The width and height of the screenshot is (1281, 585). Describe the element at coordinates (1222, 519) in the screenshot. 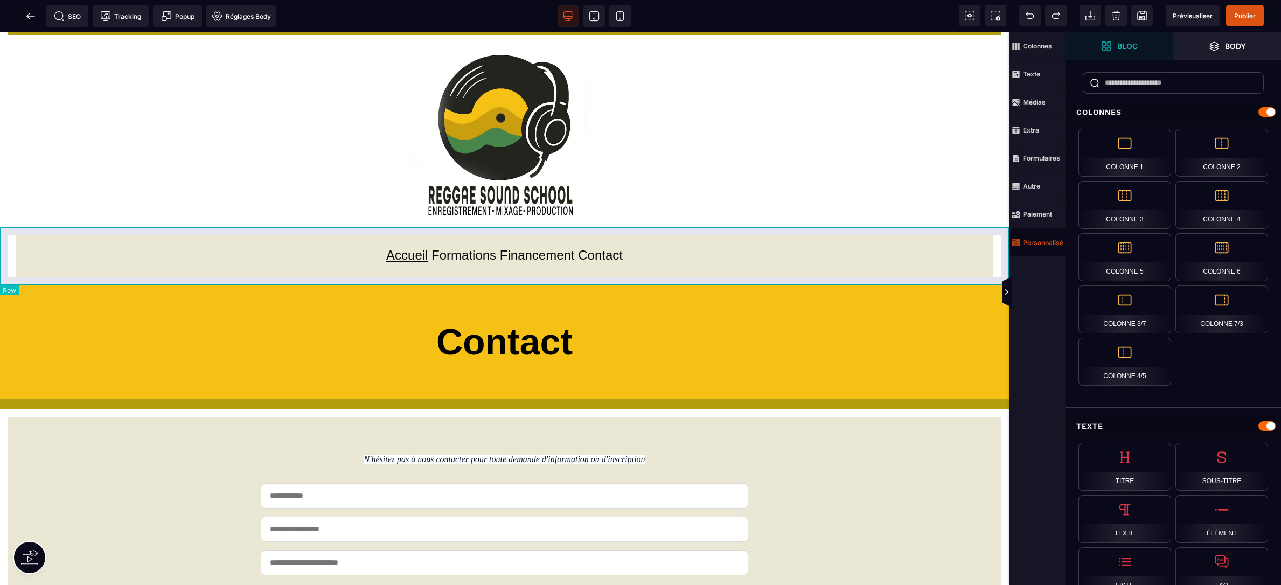

I see `div: Élément` at that location.